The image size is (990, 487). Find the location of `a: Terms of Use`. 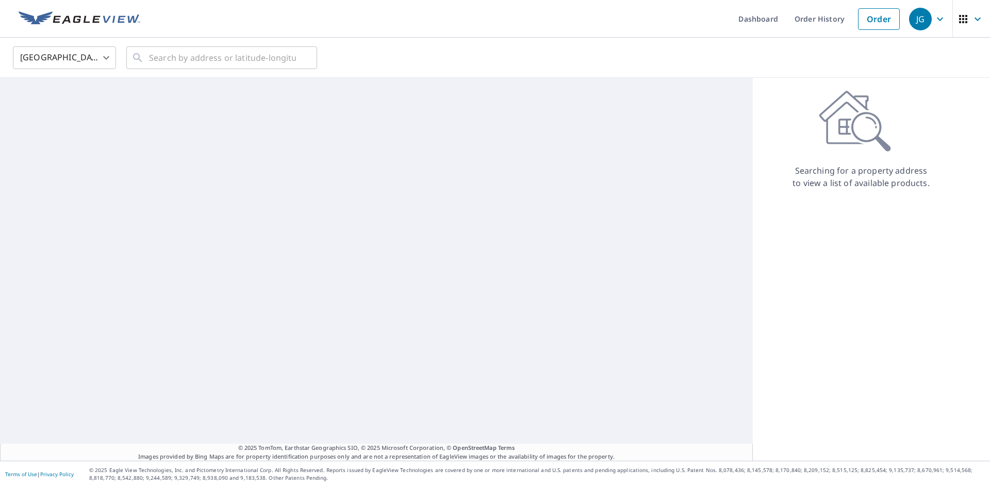

a: Terms of Use is located at coordinates (21, 474).